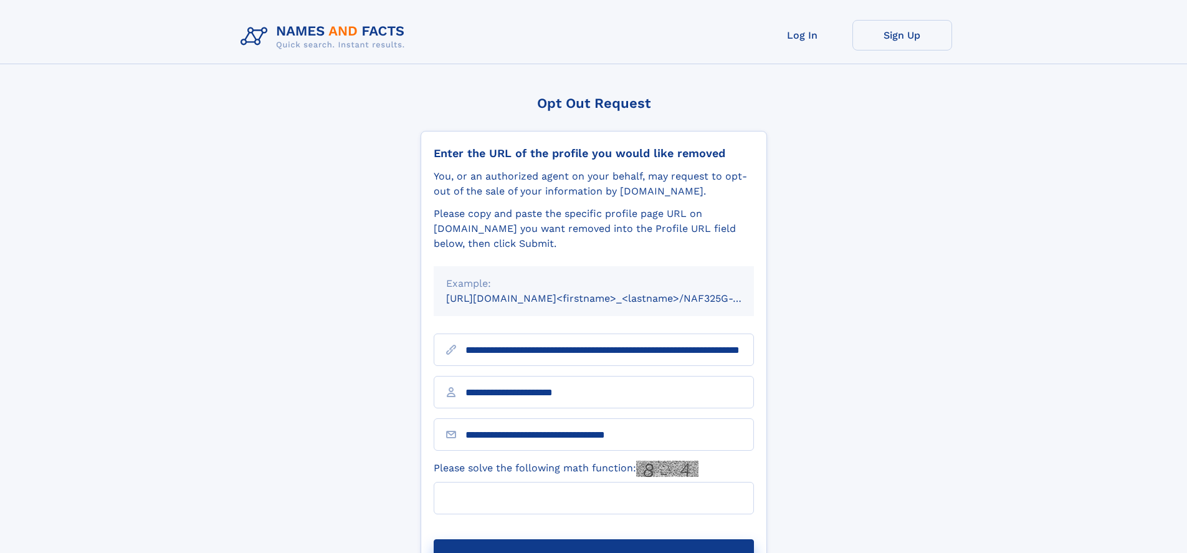  I want to click on div: Example:, so click(594, 283).